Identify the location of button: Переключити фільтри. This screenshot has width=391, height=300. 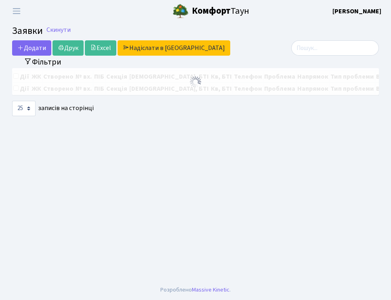
(42, 62).